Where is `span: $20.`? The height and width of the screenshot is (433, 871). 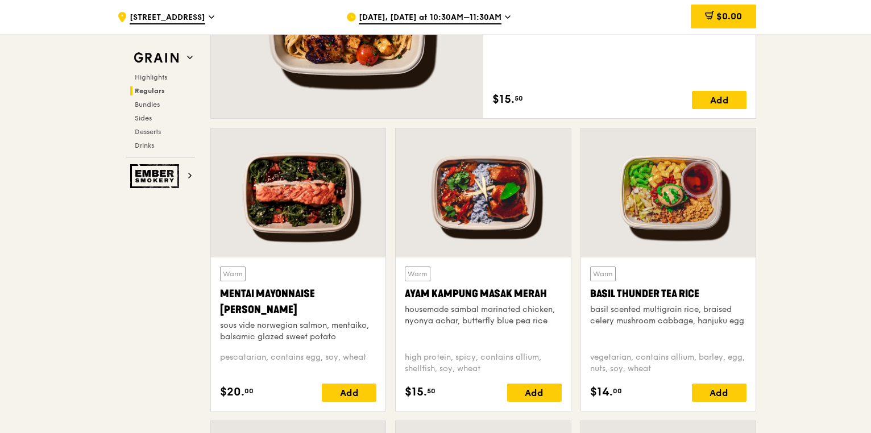
span: $20. is located at coordinates (232, 392).